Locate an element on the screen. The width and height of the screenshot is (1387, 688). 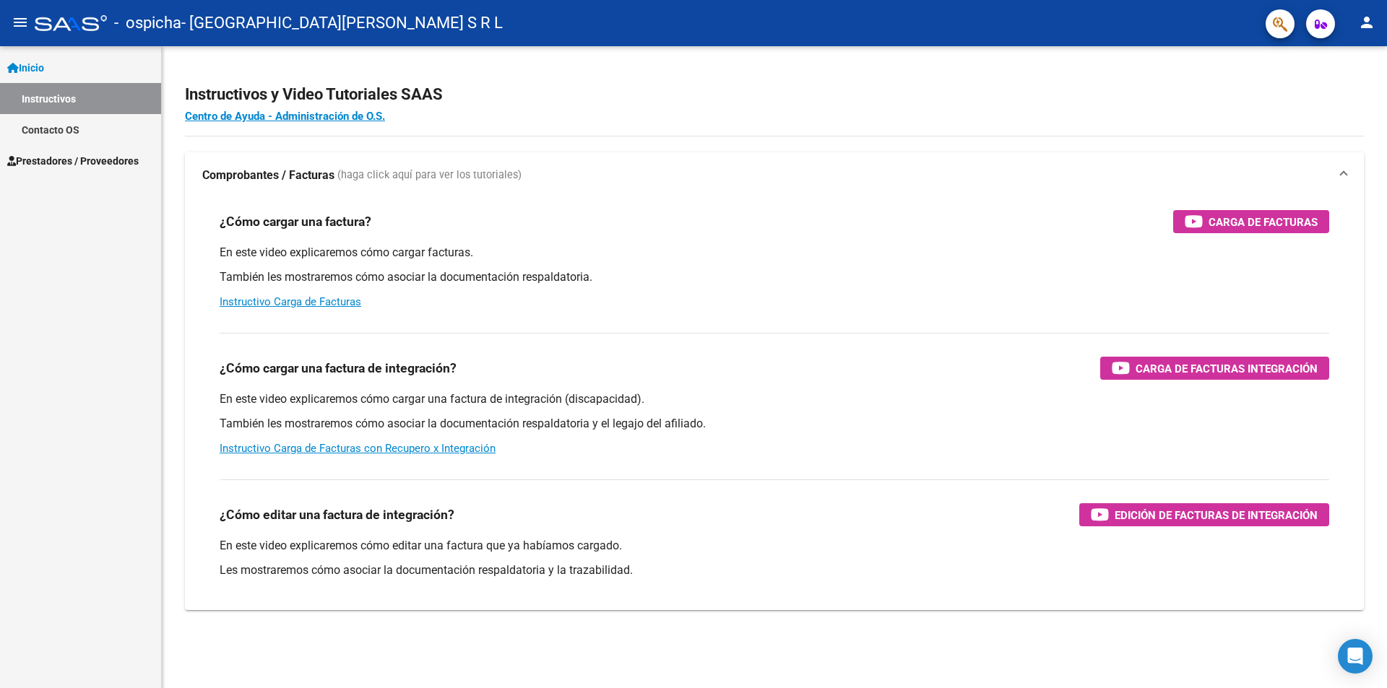
p: También les mostraremos cómo asociar la documentación respaldatoria. is located at coordinates (774, 277).